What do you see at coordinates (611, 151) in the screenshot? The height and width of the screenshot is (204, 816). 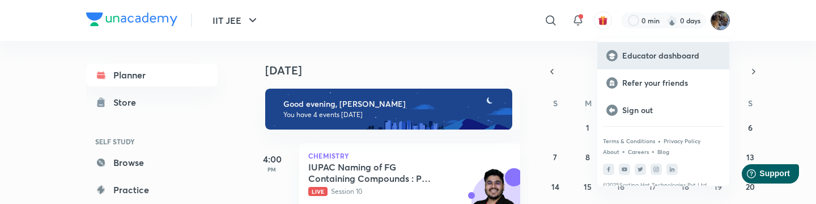 I see `a: About` at bounding box center [611, 151].